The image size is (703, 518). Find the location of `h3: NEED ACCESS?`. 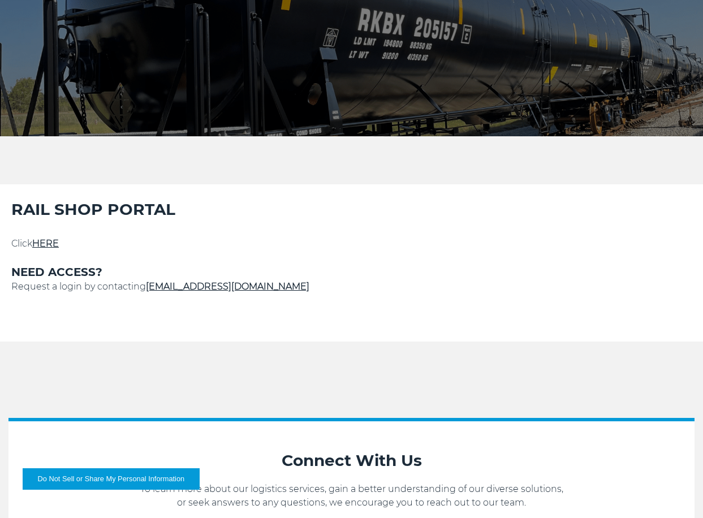

h3: NEED ACCESS? is located at coordinates (351, 272).